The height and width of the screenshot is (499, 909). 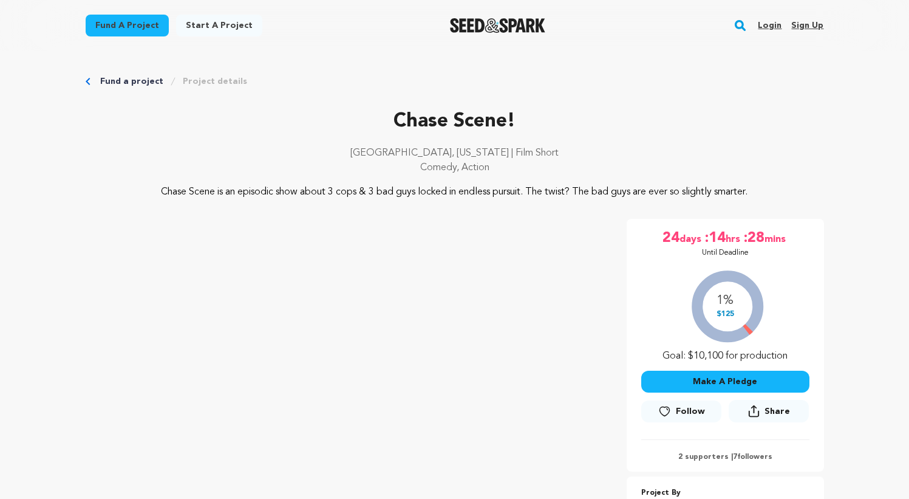 I want to click on span: mins, so click(x=776, y=238).